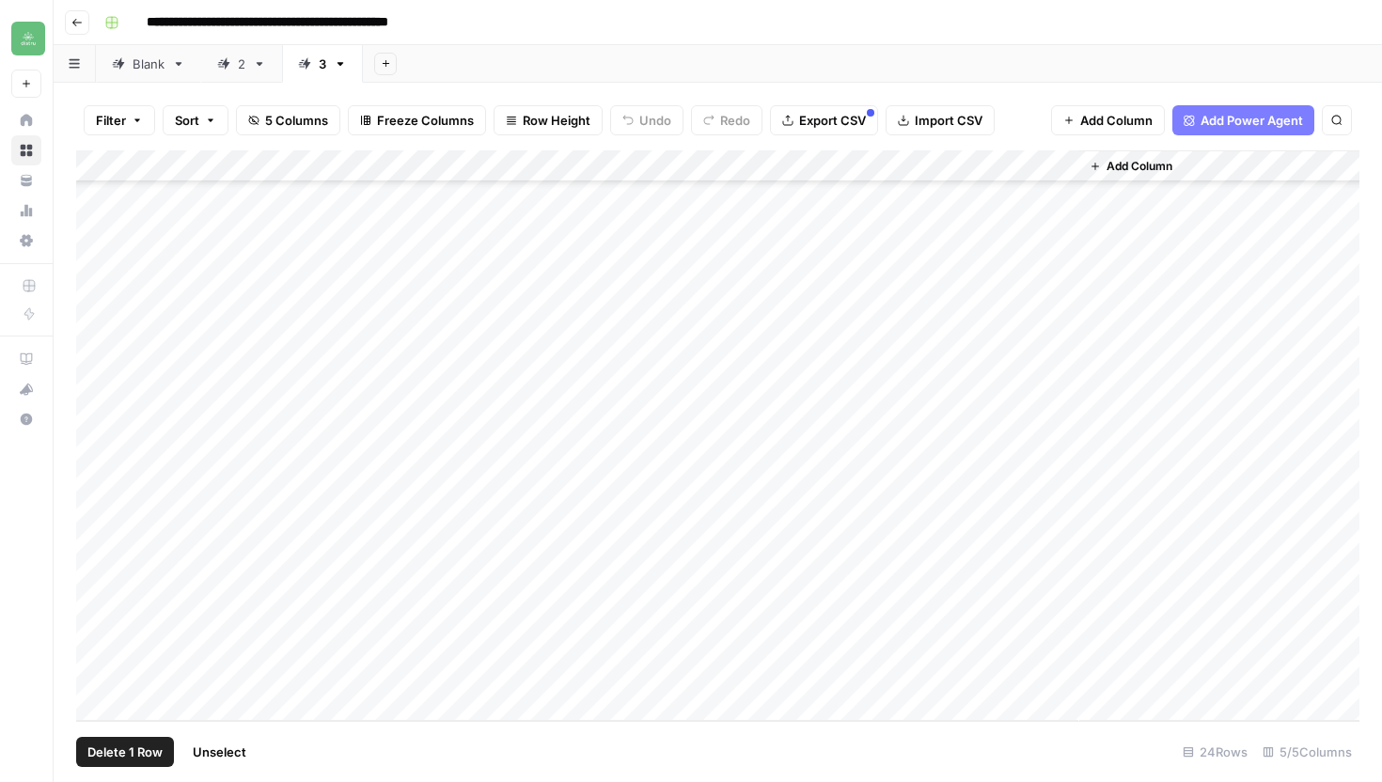 The image size is (1382, 782). I want to click on button: Freeze Columns, so click(416, 120).